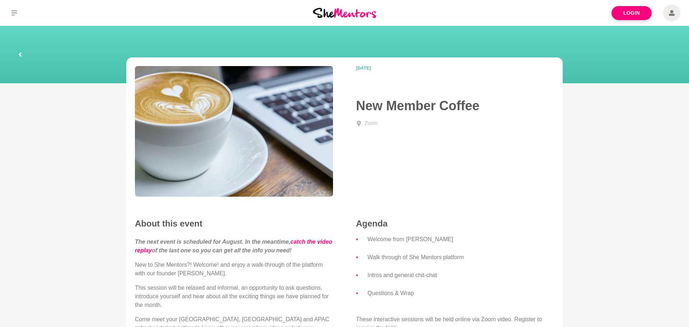 Image resolution: width=689 pixels, height=327 pixels. Describe the element at coordinates (455, 223) in the screenshot. I see `h4: Agenda` at that location.